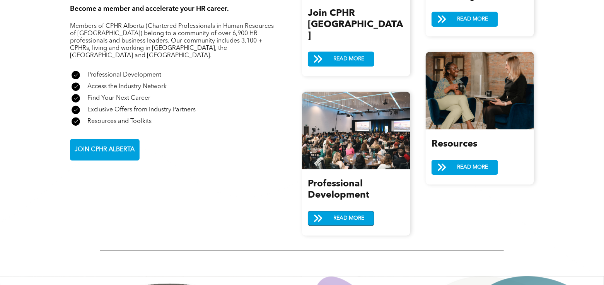 The height and width of the screenshot is (285, 604). Describe the element at coordinates (142, 110) in the screenshot. I see `span: Exclusive Offers from Industry Partners` at that location.